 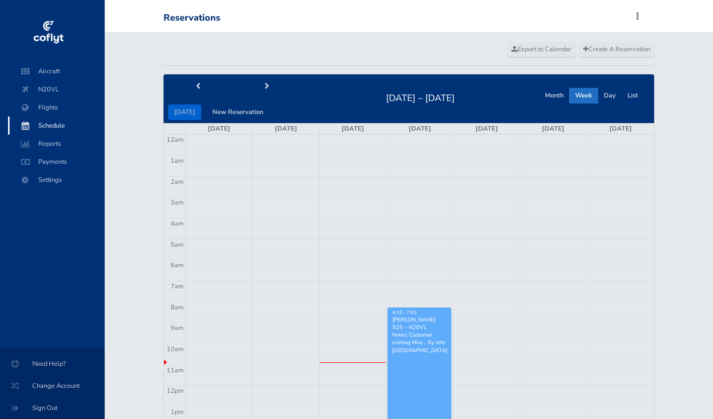 I want to click on button: New Reservation, so click(x=237, y=112).